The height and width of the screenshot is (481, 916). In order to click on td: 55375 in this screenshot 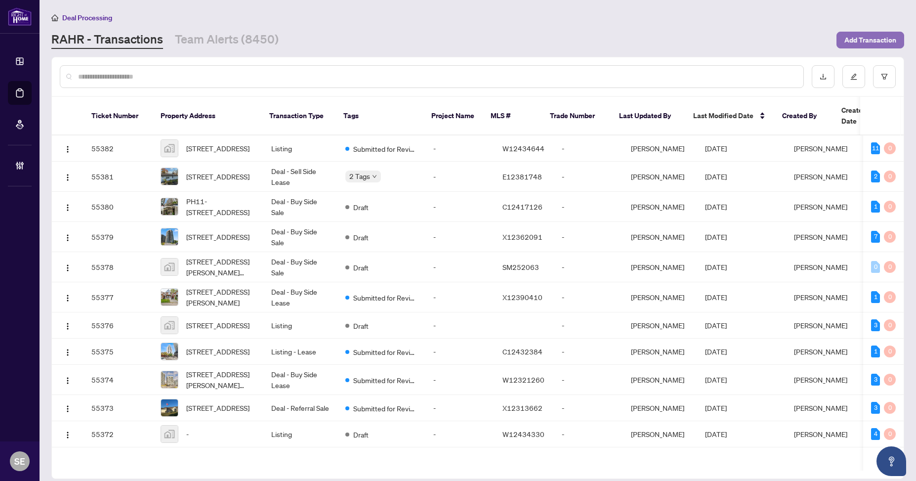, I will do `click(118, 351)`.